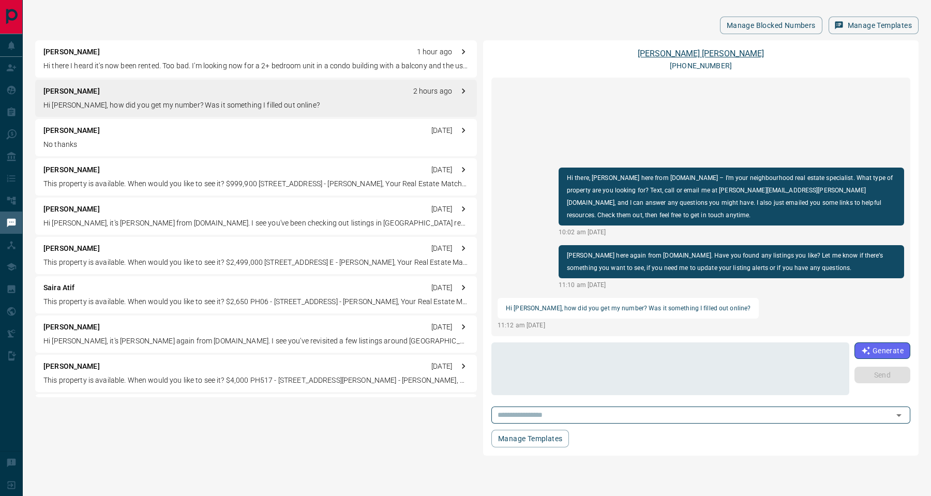 This screenshot has height=496, width=931. Describe the element at coordinates (771, 25) in the screenshot. I see `button: Manage Blocked Numbers` at that location.